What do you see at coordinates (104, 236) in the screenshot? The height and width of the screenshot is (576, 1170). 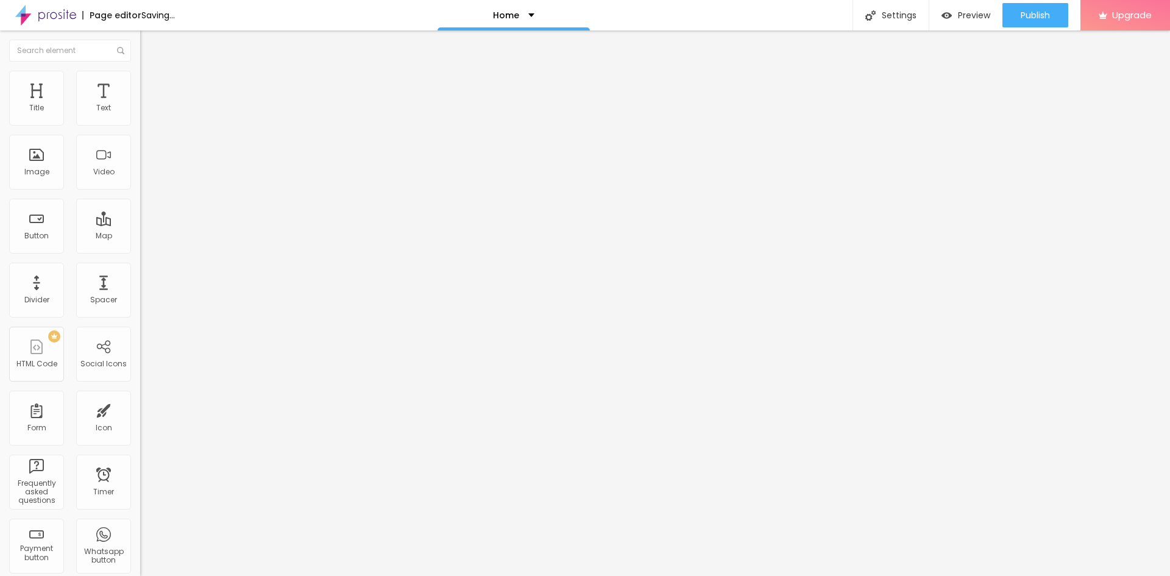 I see `div: Map` at bounding box center [104, 236].